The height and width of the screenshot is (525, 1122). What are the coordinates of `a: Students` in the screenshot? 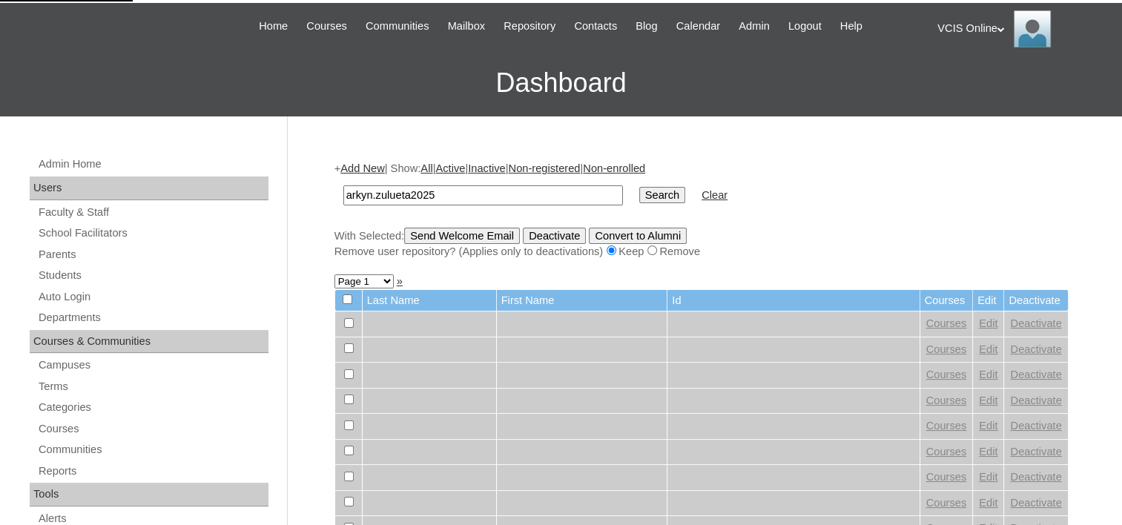 It's located at (153, 275).